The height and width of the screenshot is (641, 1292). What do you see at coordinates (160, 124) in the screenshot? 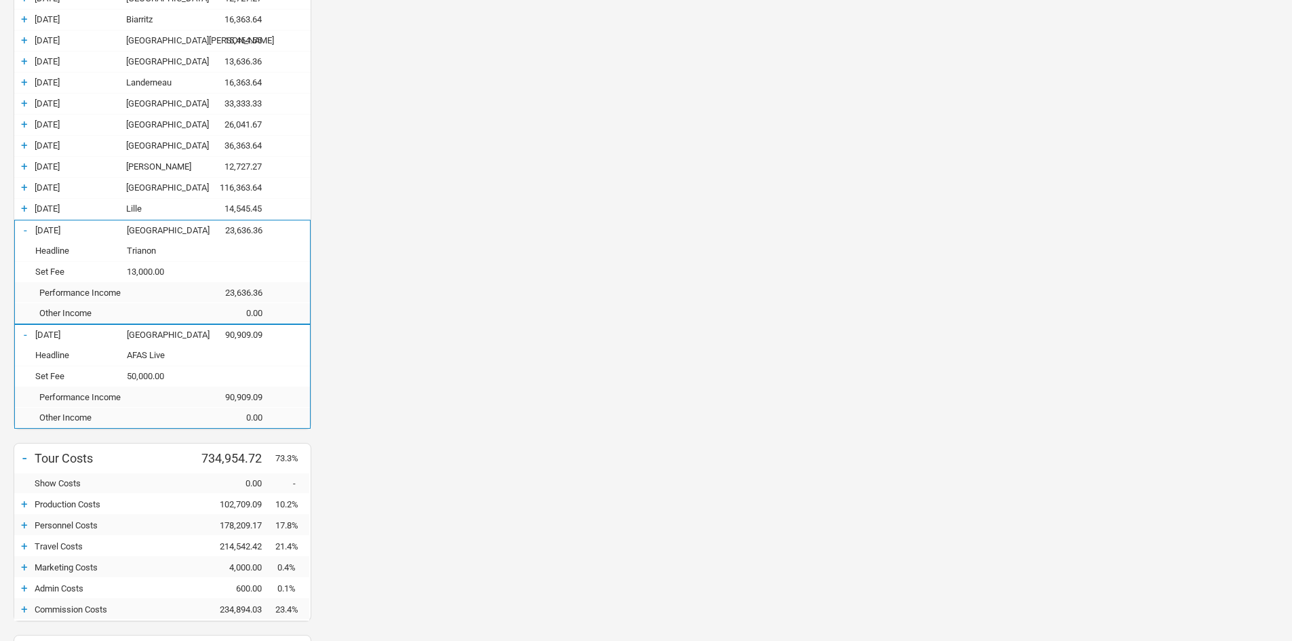
I see `div: Bristol` at bounding box center [160, 124].